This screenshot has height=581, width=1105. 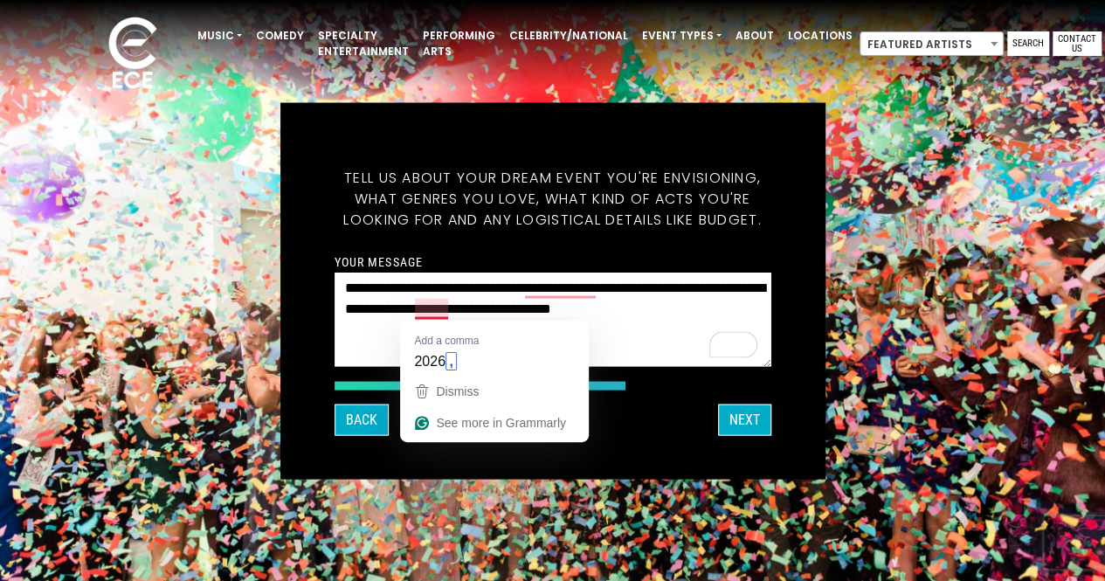 What do you see at coordinates (553, 198) in the screenshot?
I see `h5: Tell us about your dream event you're envisioning, what genres you love, what kind of acts you're...` at bounding box center [553, 198].